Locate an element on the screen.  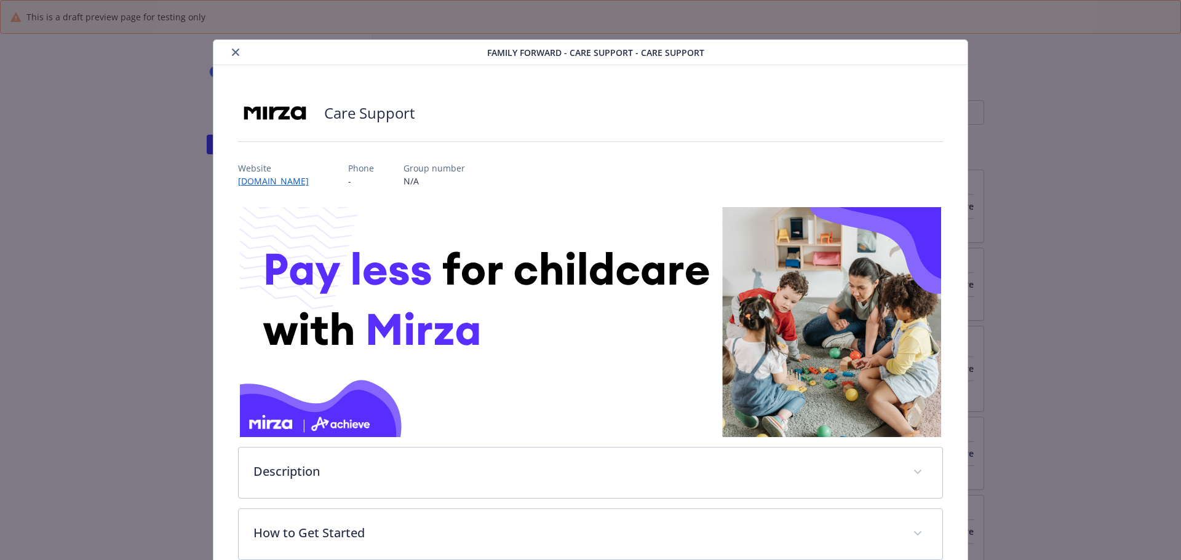
span: Family Forward - Care Support - Care Support is located at coordinates (596, 52).